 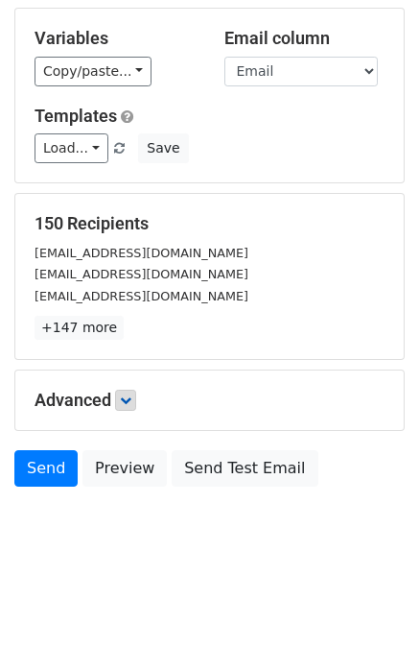 What do you see at coordinates (115, 38) in the screenshot?
I see `h5: Variables` at bounding box center [115, 38].